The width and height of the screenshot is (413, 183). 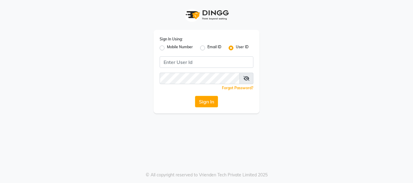 I want to click on label: User ID, so click(x=242, y=48).